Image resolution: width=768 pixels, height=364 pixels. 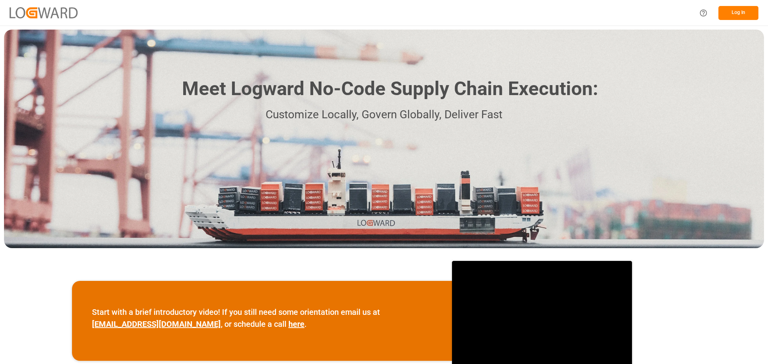 I want to click on h1: Meet Logward No-Code Supply Chain Execution:, so click(x=390, y=89).